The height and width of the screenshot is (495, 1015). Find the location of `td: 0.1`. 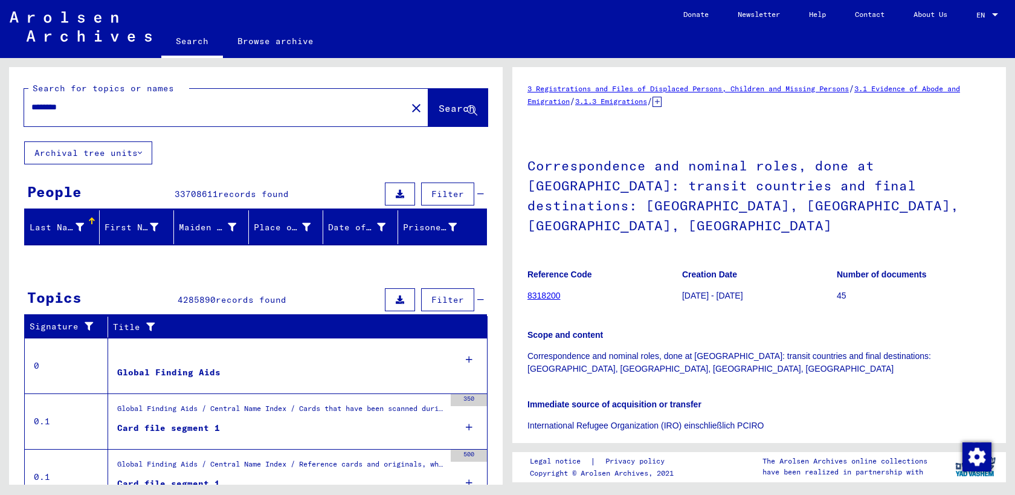

td: 0.1 is located at coordinates (66, 421).